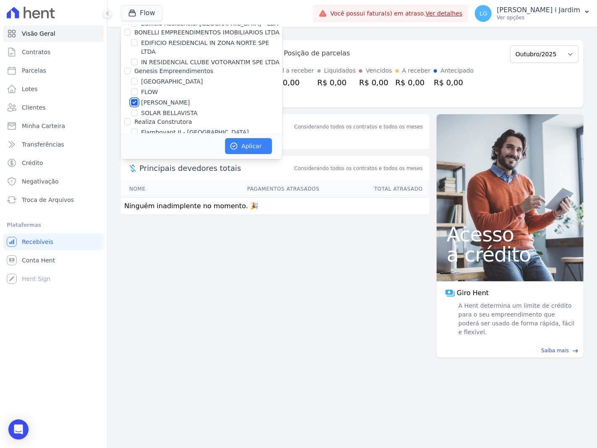 Image resolution: width=597 pixels, height=448 pixels. Describe the element at coordinates (248, 189) in the screenshot. I see `th: Pagamentos Atrasados` at that location.